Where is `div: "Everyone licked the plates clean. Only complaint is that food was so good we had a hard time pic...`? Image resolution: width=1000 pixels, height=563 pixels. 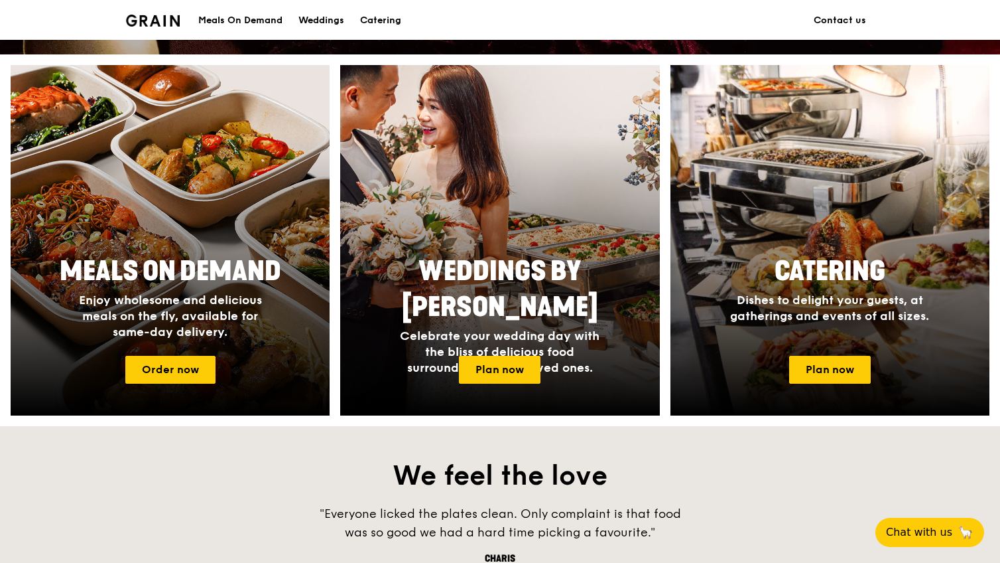
div: "Everyone licked the plates clean. Only complaint is that food was so good we had a hard time pic... is located at coordinates (500, 523).